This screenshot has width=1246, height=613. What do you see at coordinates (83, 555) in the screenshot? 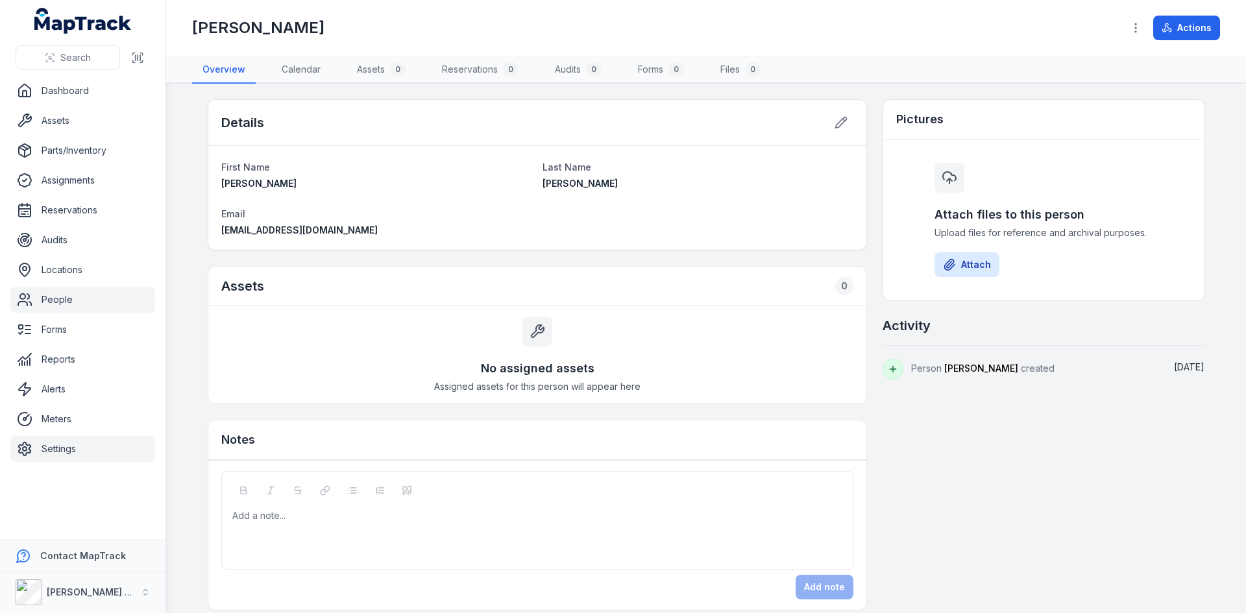
I see `strong: Contact MapTrack` at bounding box center [83, 555].